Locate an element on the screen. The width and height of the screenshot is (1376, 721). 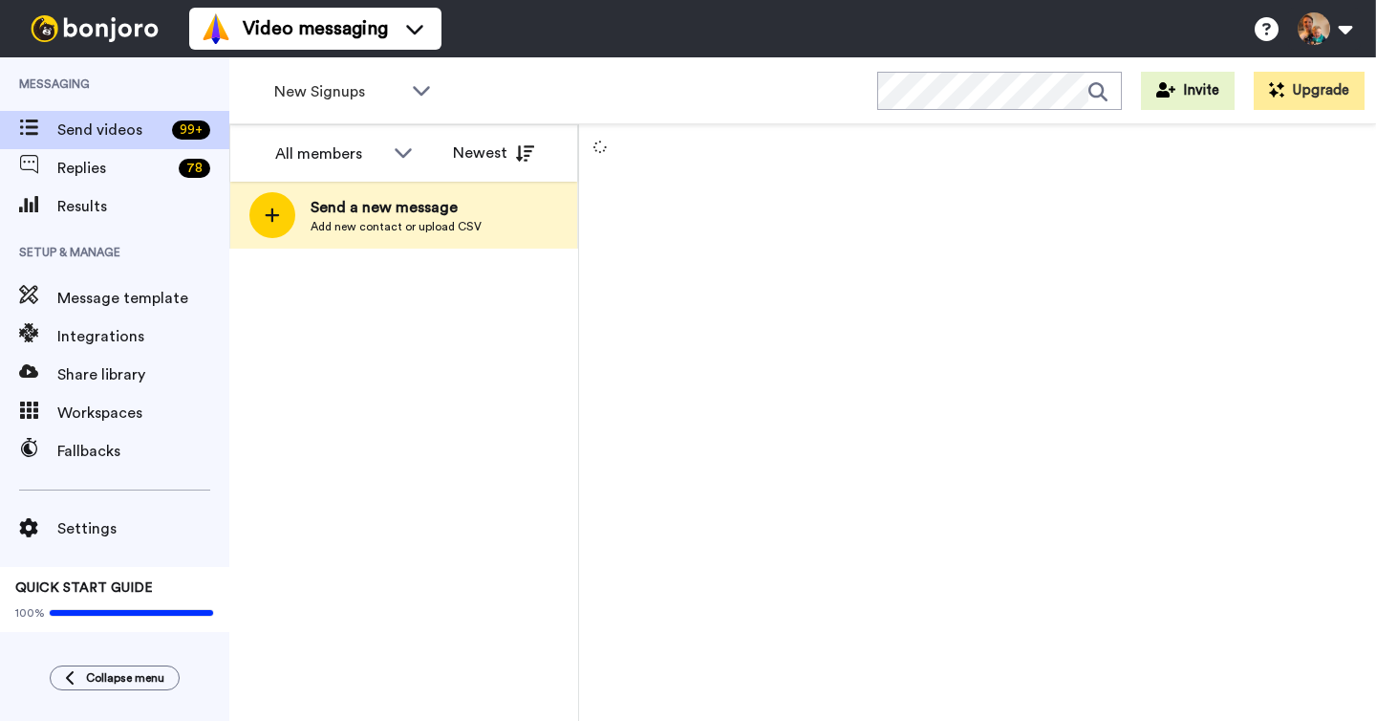
img: bj-logo-header-white.svg is located at coordinates (95, 29).